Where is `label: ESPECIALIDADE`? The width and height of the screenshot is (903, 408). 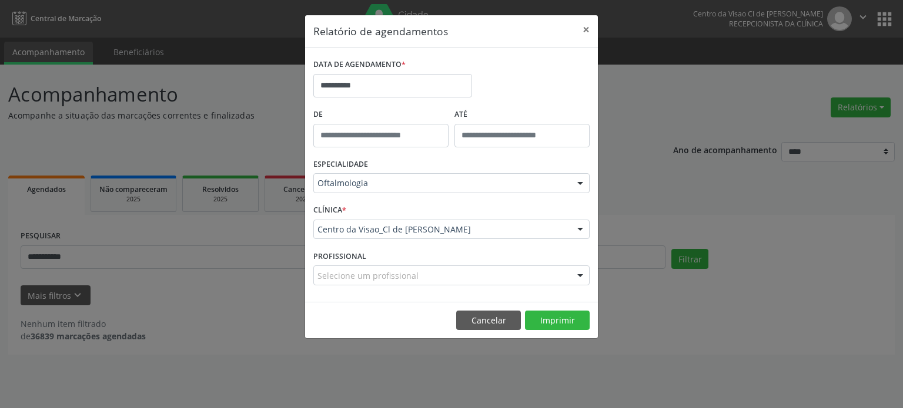 label: ESPECIALIDADE is located at coordinates (340, 165).